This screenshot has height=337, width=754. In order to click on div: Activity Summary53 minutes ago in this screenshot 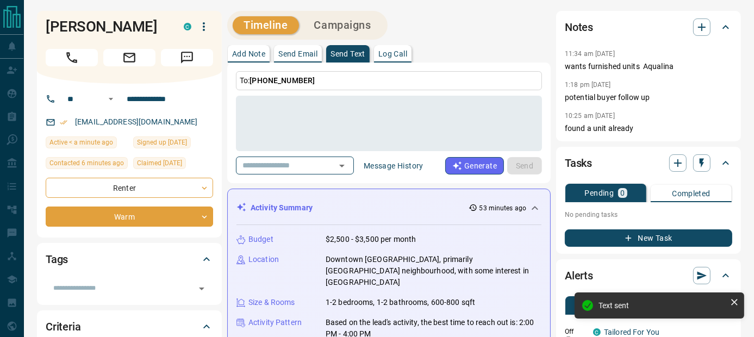, I will do `click(389, 208)`.